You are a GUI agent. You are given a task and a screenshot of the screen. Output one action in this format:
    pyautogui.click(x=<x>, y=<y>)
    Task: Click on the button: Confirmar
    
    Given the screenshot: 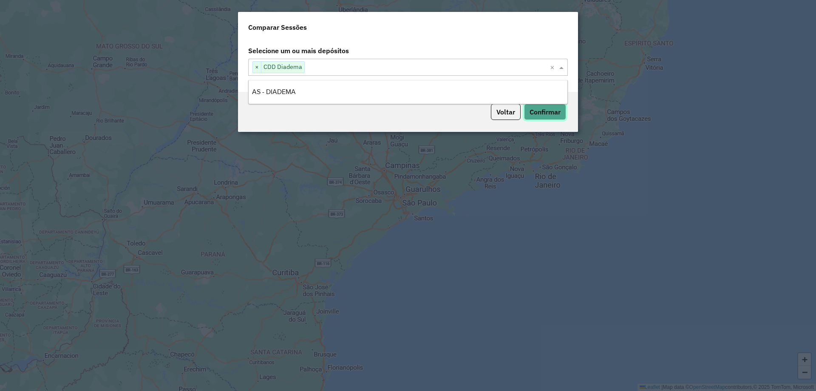 What is the action you would take?
    pyautogui.click(x=545, y=112)
    